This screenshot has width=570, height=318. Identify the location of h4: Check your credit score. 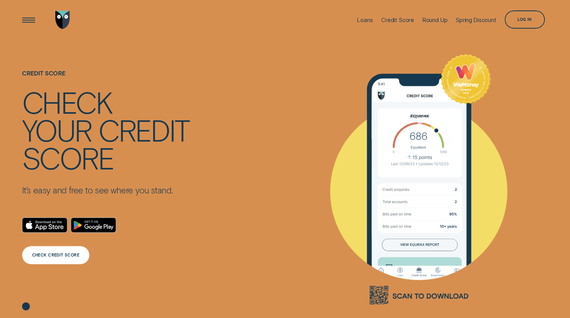
(106, 130).